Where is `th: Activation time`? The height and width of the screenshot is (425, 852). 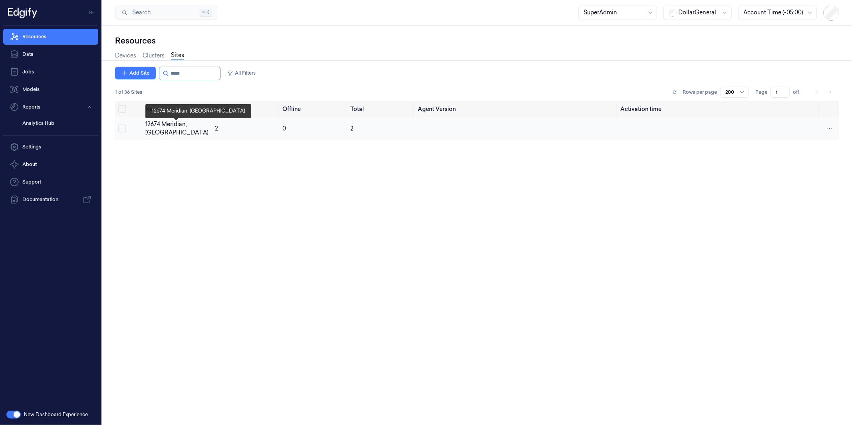 th: Activation time is located at coordinates (719, 109).